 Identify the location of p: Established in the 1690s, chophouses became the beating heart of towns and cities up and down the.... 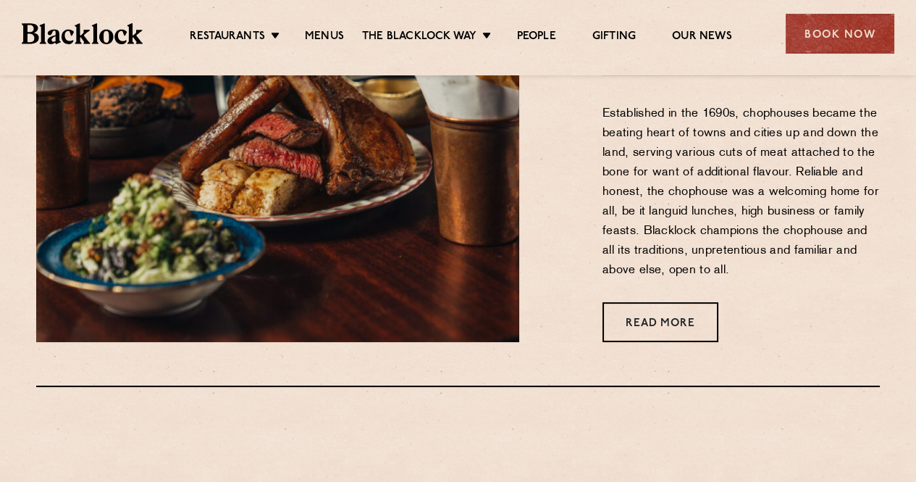
(741, 192).